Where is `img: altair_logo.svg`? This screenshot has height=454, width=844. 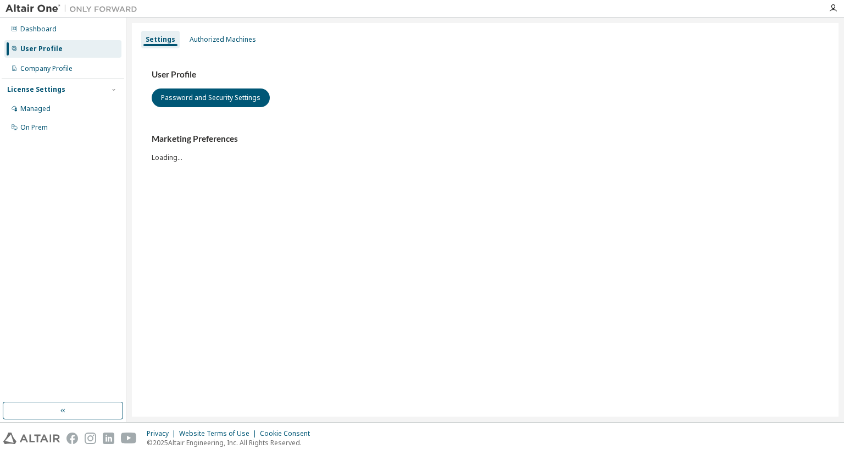 img: altair_logo.svg is located at coordinates (31, 438).